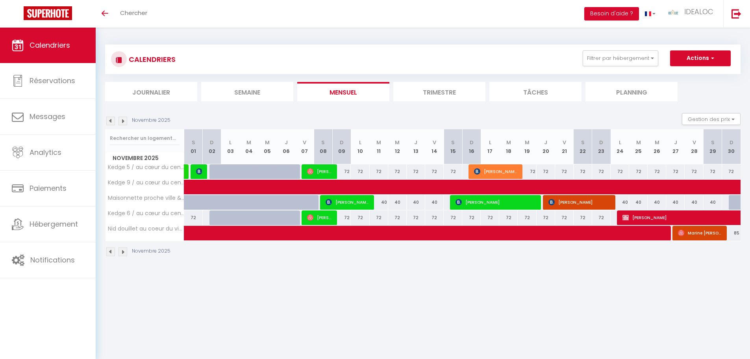  Describe the element at coordinates (247, 91) in the screenshot. I see `li: Semaine` at that location.